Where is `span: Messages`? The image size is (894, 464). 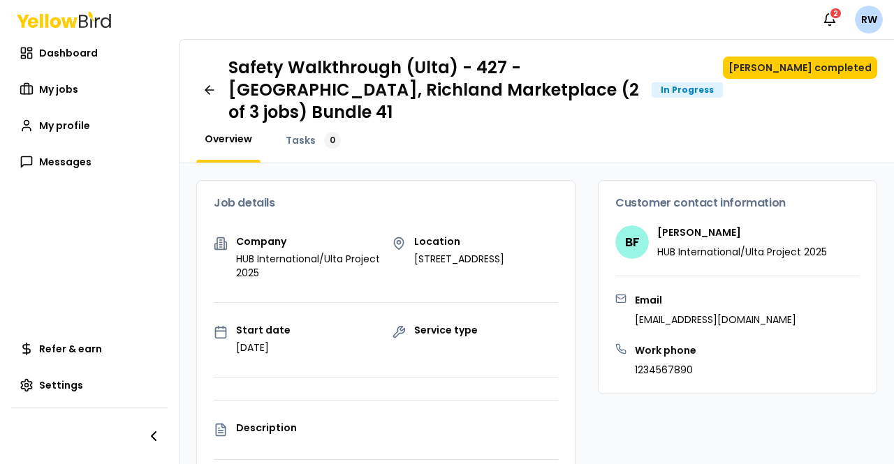 span: Messages is located at coordinates (65, 162).